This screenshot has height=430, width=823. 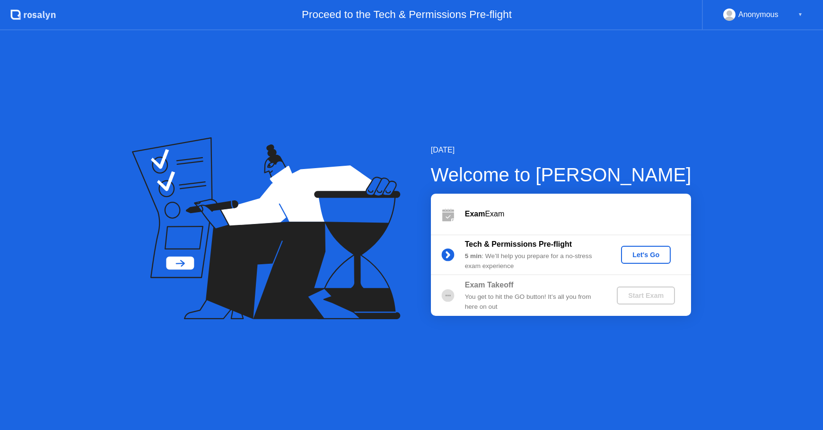 I want to click on div: Start Exam, so click(x=646, y=295).